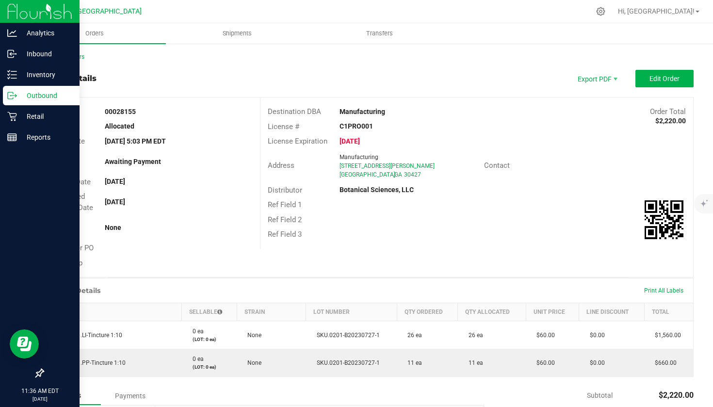 This screenshot has width=713, height=407. I want to click on qrcode: 00028155, so click(664, 220).